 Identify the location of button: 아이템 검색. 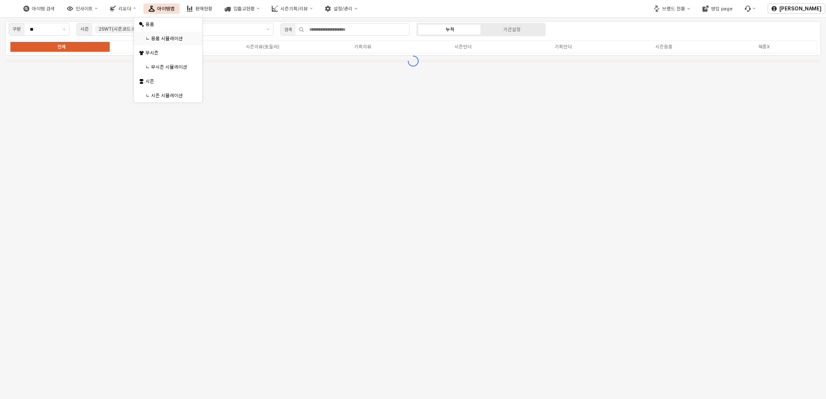
(39, 9).